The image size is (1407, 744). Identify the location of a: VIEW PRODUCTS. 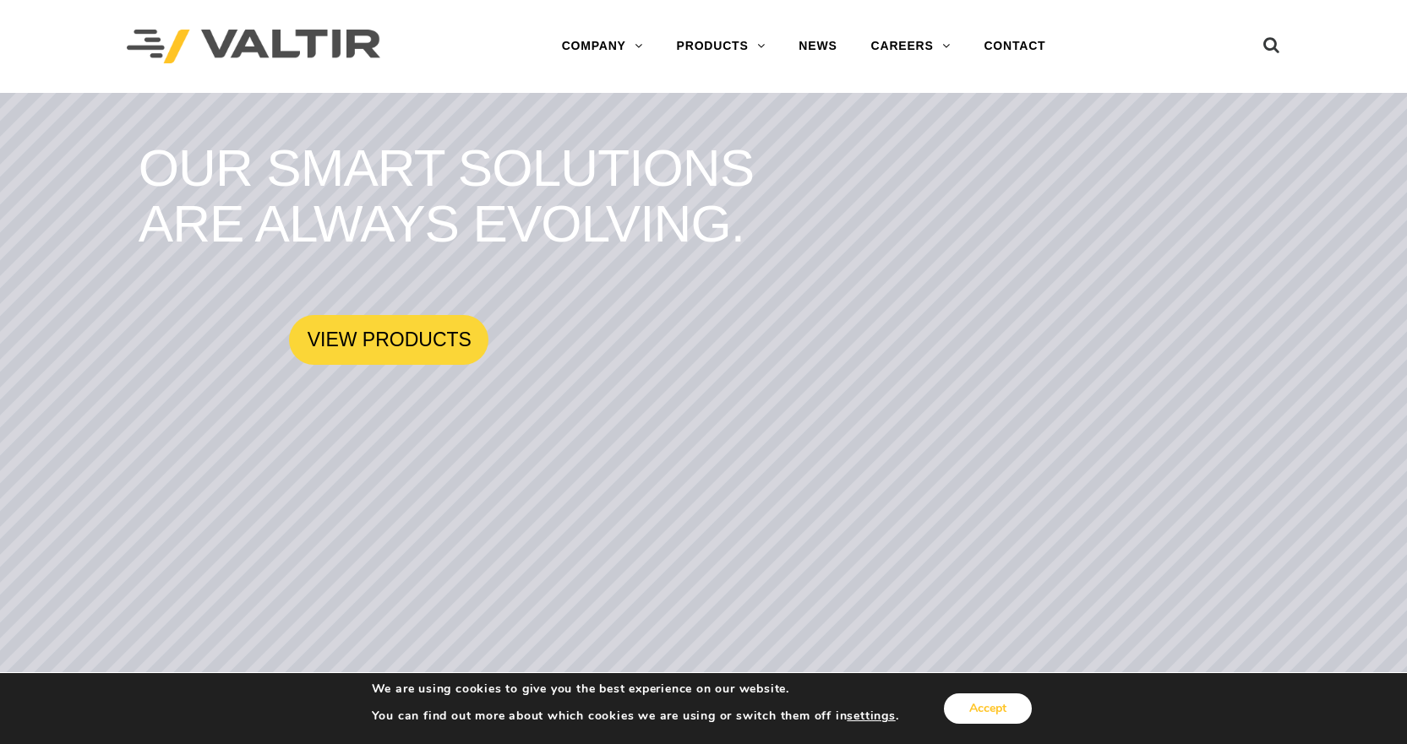
(389, 340).